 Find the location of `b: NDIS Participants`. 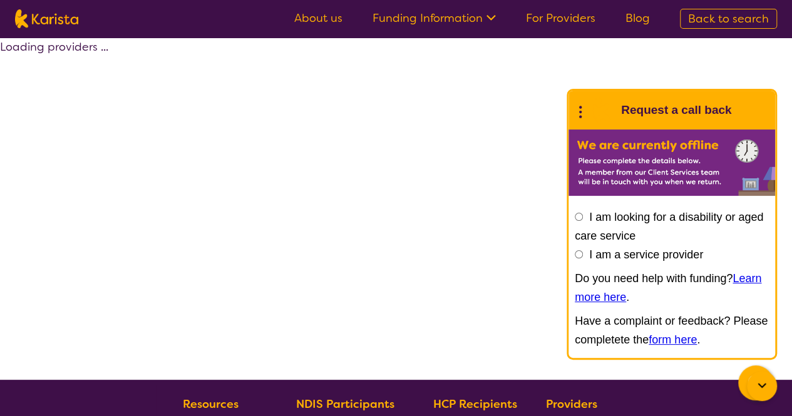

b: NDIS Participants is located at coordinates (345, 404).